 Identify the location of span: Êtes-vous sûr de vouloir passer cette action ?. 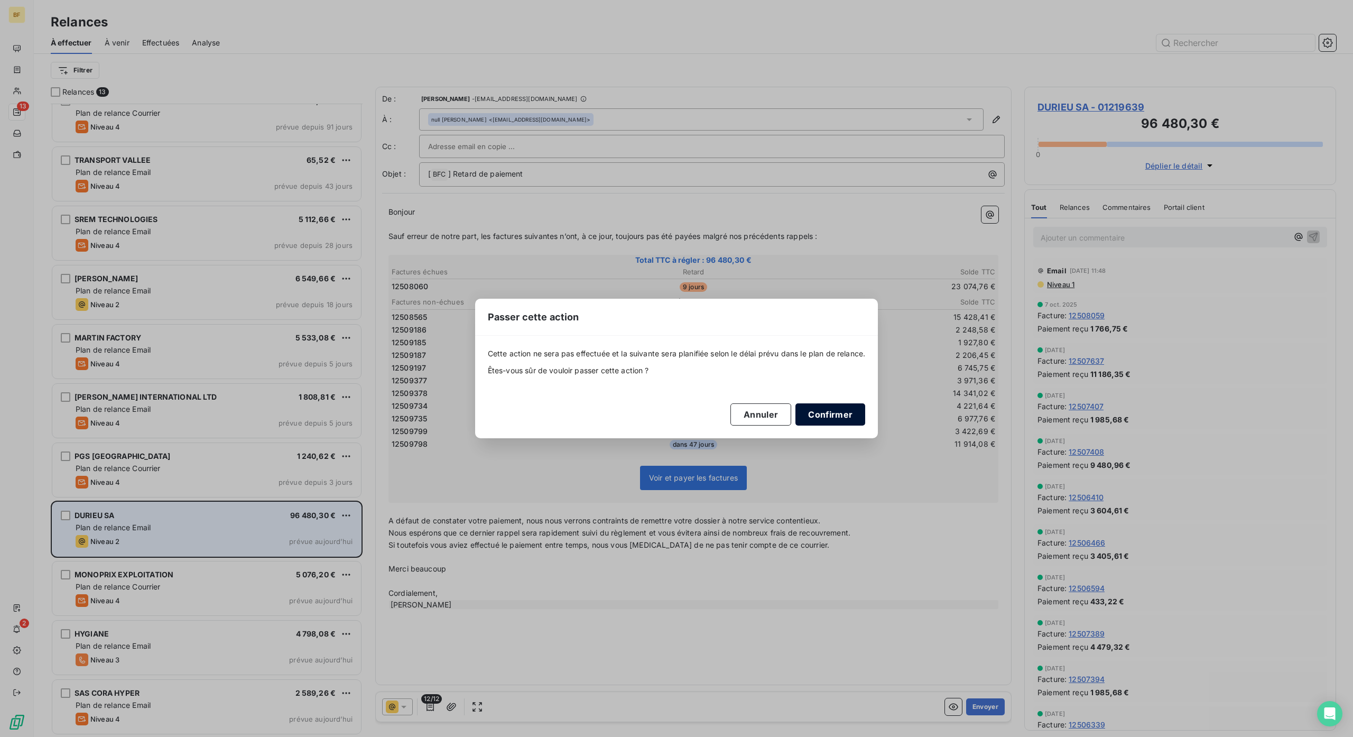
(676, 370).